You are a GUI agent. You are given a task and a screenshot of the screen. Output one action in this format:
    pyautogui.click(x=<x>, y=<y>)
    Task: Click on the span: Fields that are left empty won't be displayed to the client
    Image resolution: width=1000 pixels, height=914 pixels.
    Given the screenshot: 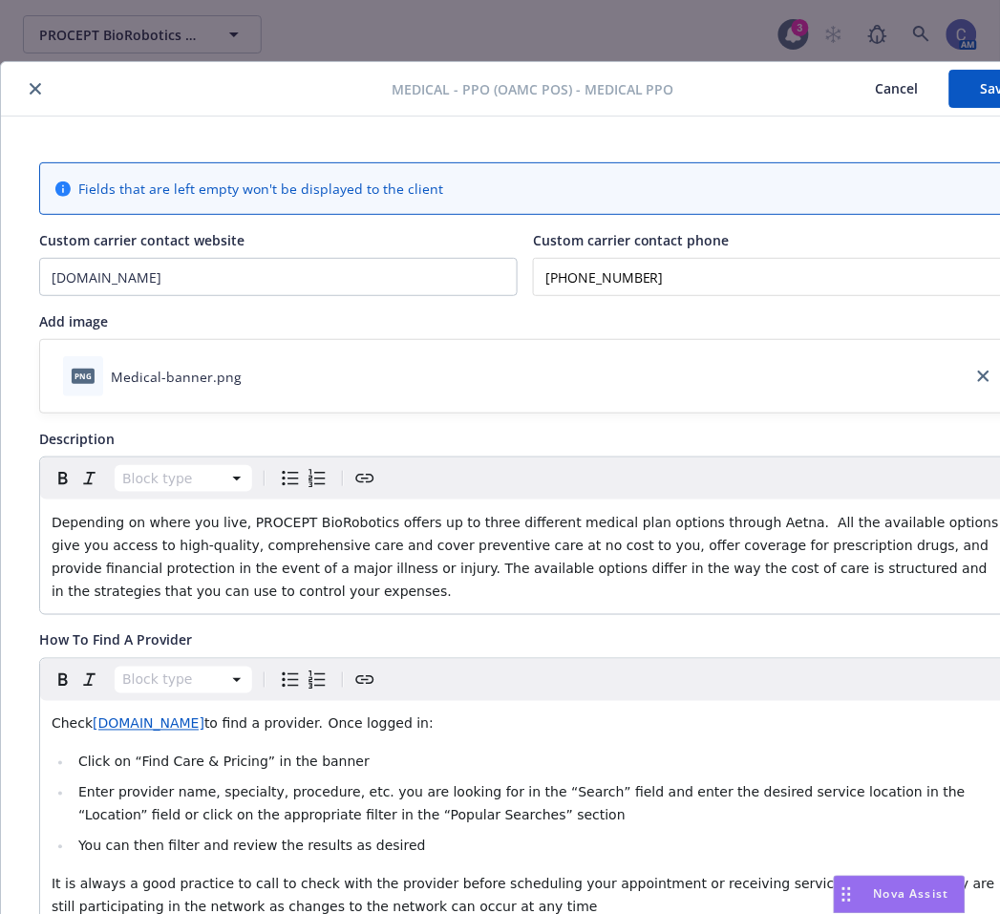 What is the action you would take?
    pyautogui.click(x=261, y=188)
    